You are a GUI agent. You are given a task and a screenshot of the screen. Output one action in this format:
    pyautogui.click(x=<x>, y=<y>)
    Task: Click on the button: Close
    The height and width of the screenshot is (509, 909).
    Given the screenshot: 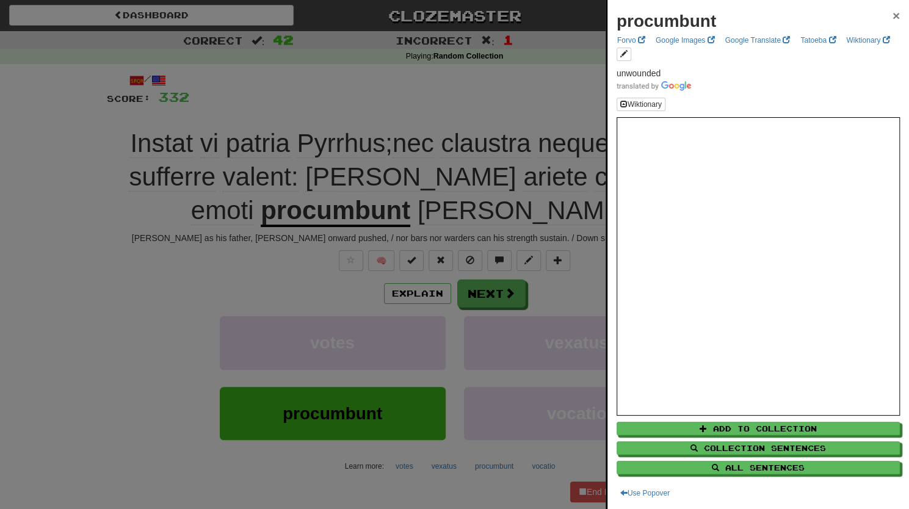 What is the action you would take?
    pyautogui.click(x=896, y=15)
    